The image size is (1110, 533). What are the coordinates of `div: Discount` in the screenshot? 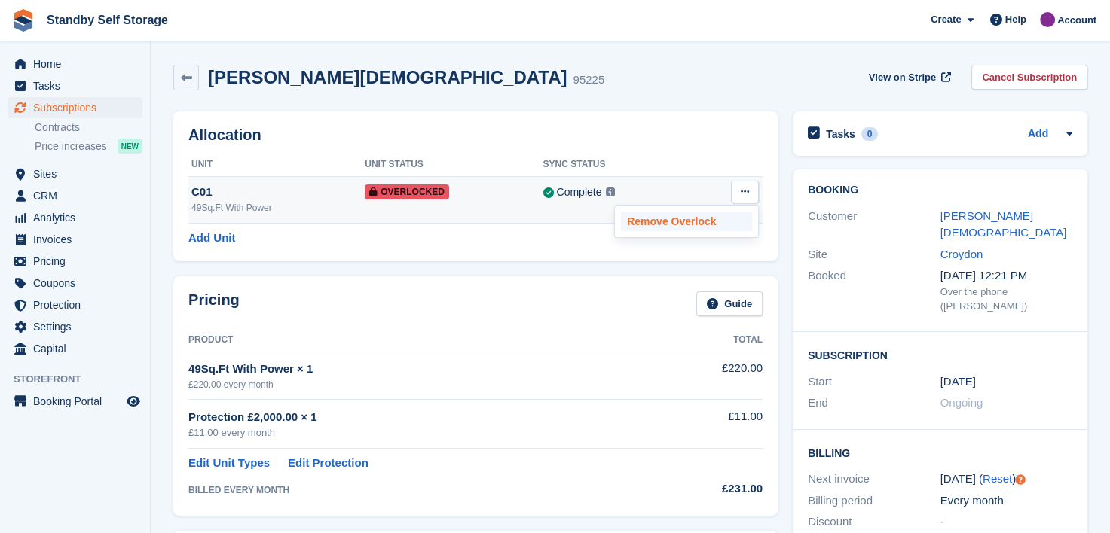 It's located at (874, 522).